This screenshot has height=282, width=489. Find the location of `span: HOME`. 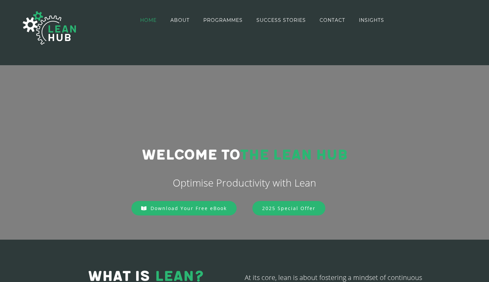

span: HOME is located at coordinates (148, 20).